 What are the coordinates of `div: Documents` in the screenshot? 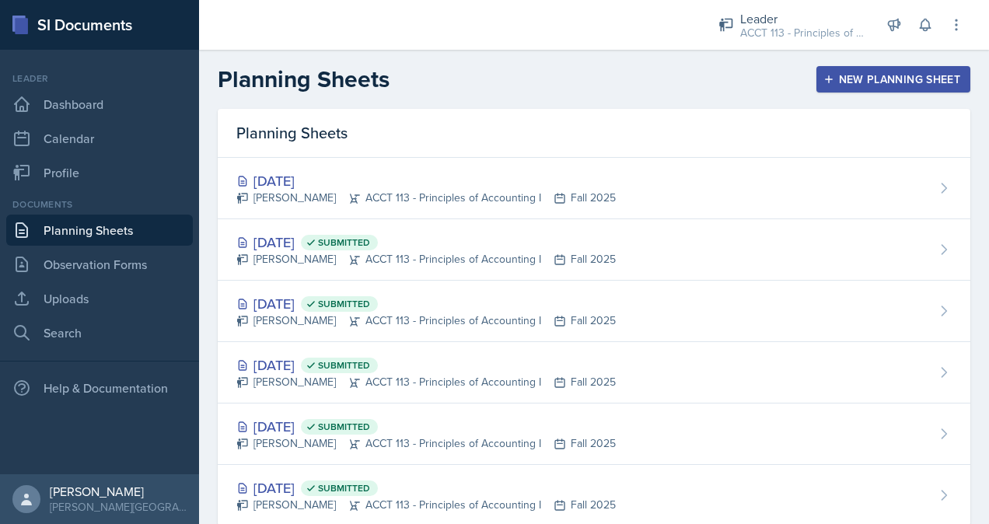 It's located at (100, 205).